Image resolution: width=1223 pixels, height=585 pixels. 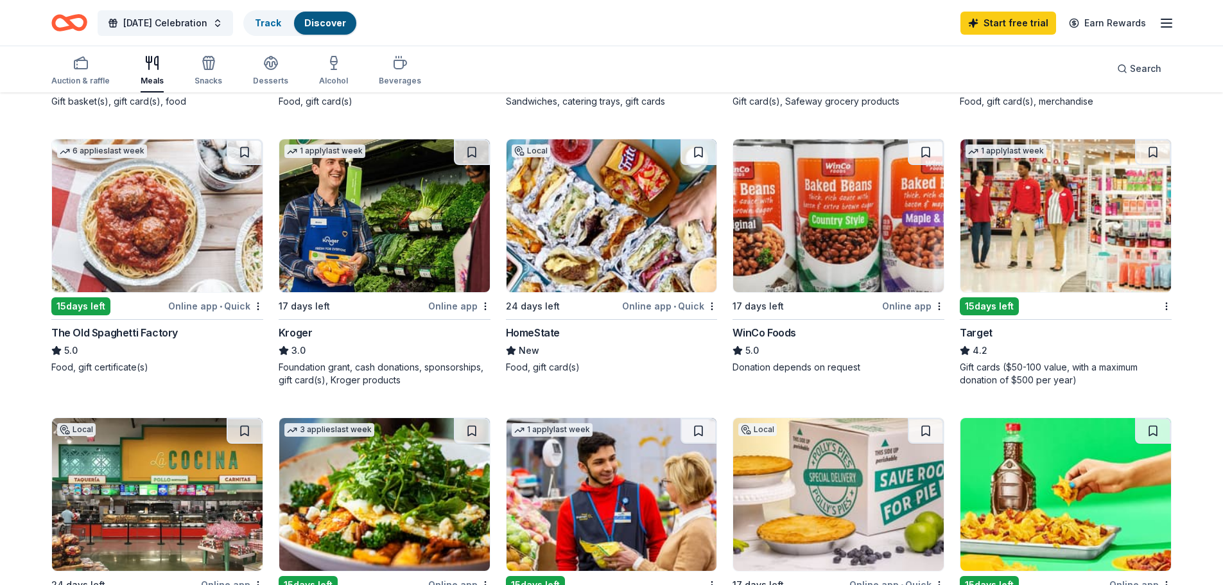 What do you see at coordinates (157, 495) in the screenshot?
I see `img: Image for The Gonzalez Family` at bounding box center [157, 495].